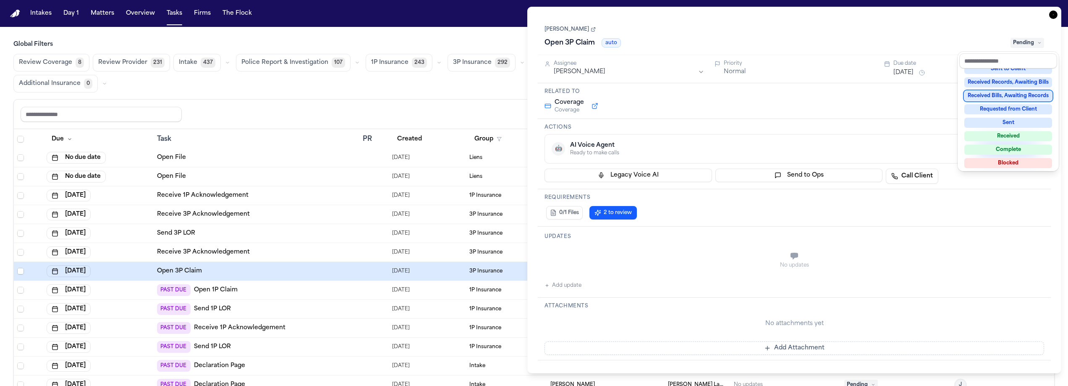 The width and height of the screenshot is (1068, 386). I want to click on button: Tasks, so click(174, 13).